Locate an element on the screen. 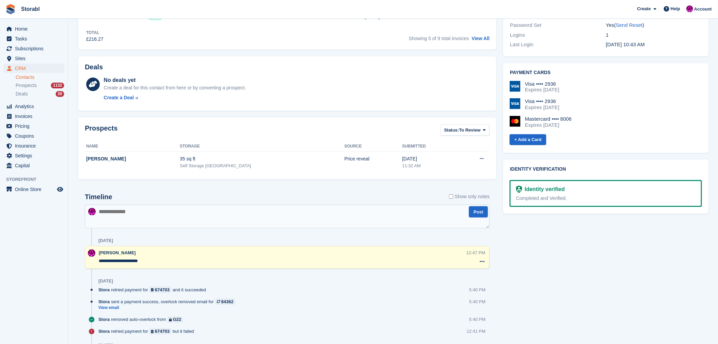 This screenshot has width=718, height=344. span: Invoices is located at coordinates (35, 116).